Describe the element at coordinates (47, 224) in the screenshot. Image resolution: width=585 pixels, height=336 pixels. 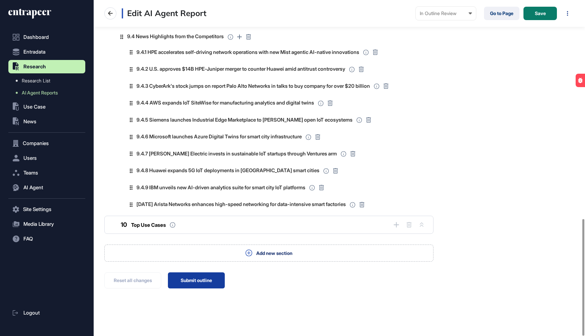
I see `button: Media Library` at that location.